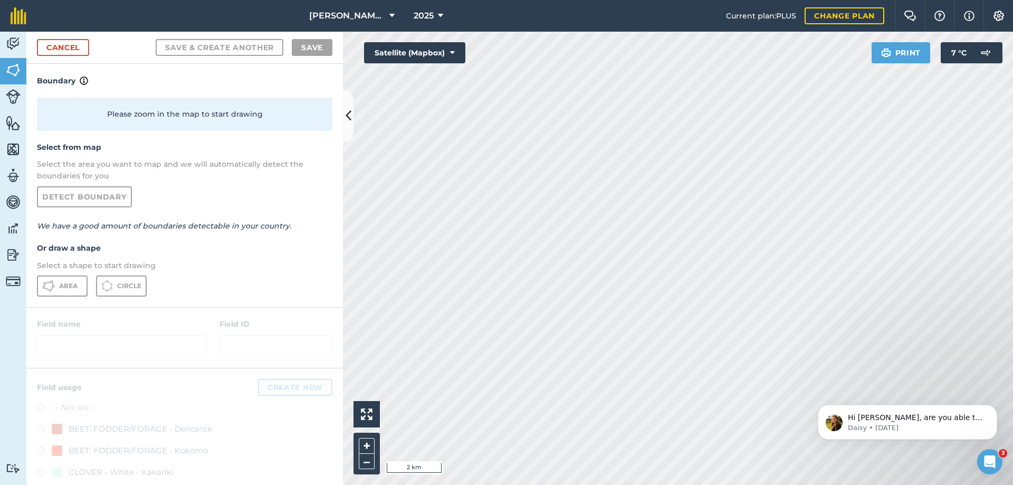  What do you see at coordinates (164, 226) in the screenshot?
I see `em: We have a good amount of boundaries detectable in your country.` at bounding box center [164, 226].